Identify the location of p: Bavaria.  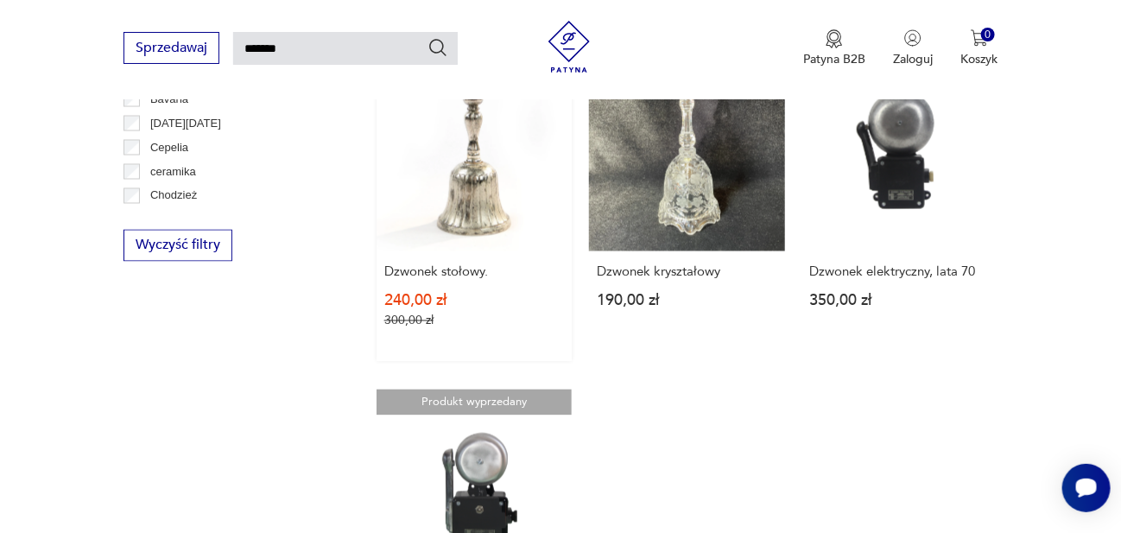
(169, 99).